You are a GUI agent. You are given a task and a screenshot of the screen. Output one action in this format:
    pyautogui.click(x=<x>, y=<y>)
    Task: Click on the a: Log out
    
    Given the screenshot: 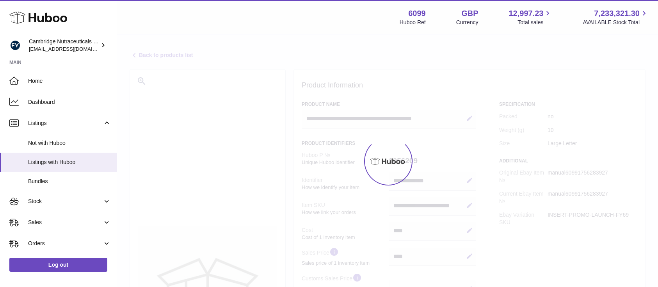 What is the action you would take?
    pyautogui.click(x=58, y=265)
    